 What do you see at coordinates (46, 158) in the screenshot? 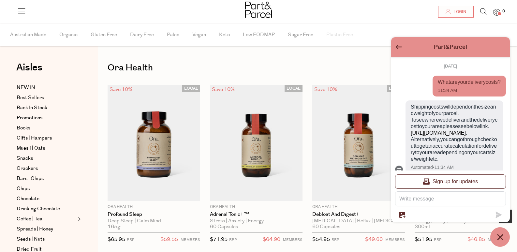
I see `a: Snacks` at bounding box center [46, 158].